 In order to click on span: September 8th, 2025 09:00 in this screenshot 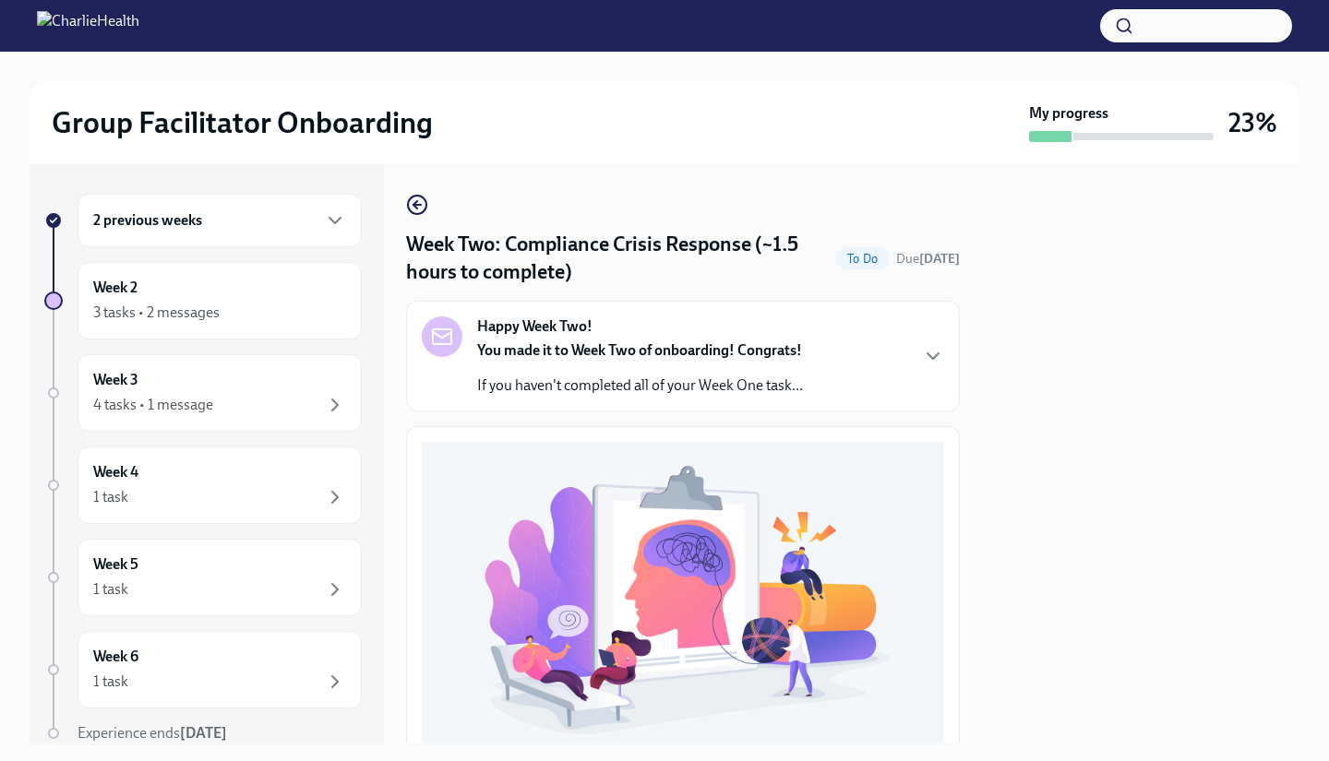, I will do `click(927, 258)`.